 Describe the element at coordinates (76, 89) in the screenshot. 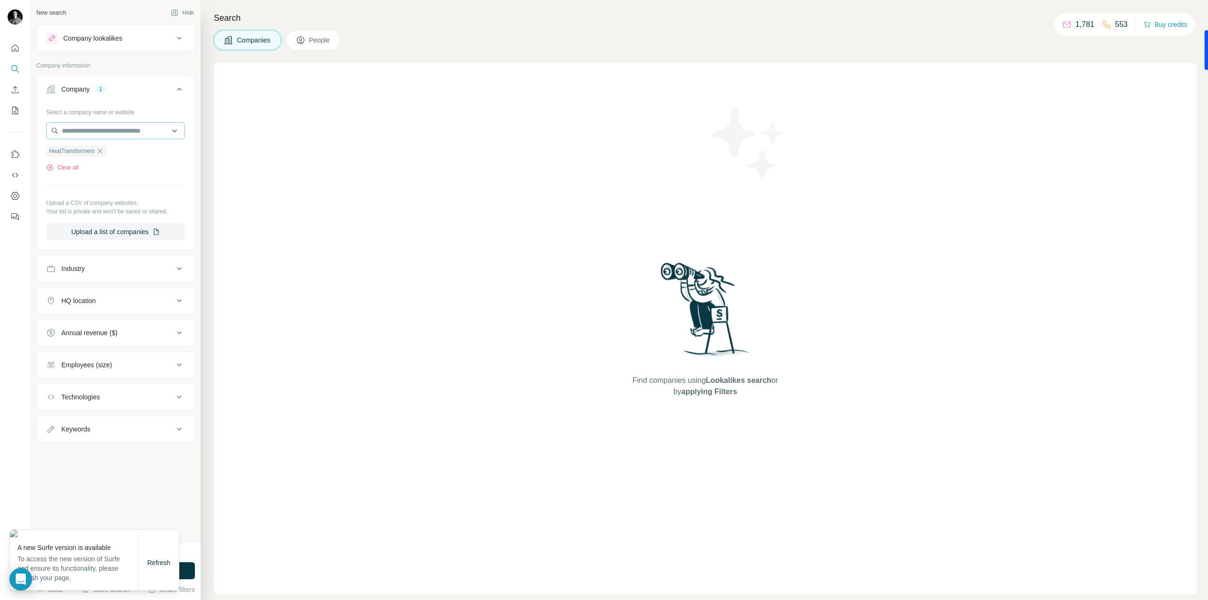

I see `div: Company` at that location.